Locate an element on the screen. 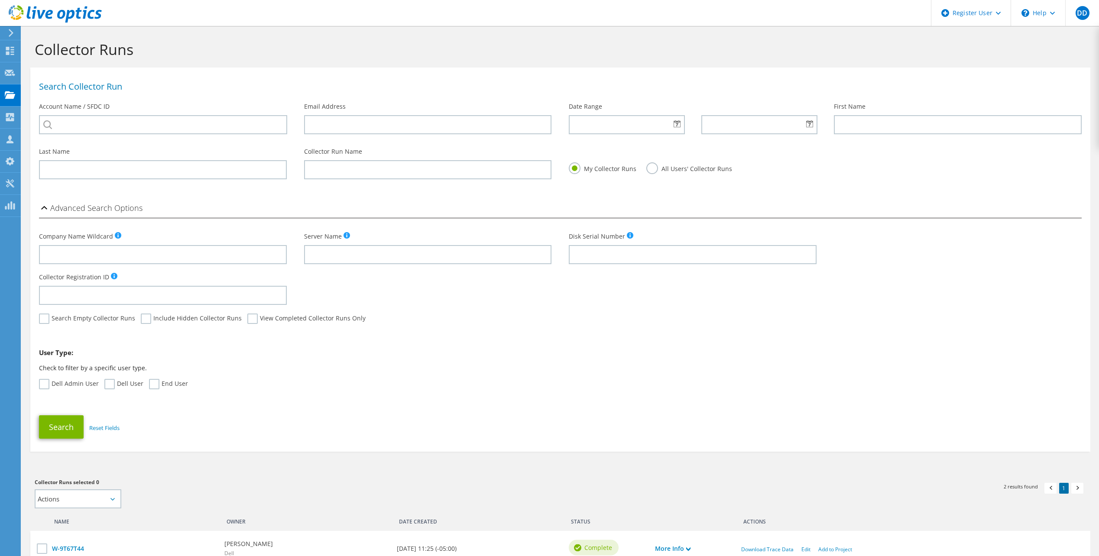 This screenshot has height=556, width=1099. label: My Collector Runs is located at coordinates (602, 168).